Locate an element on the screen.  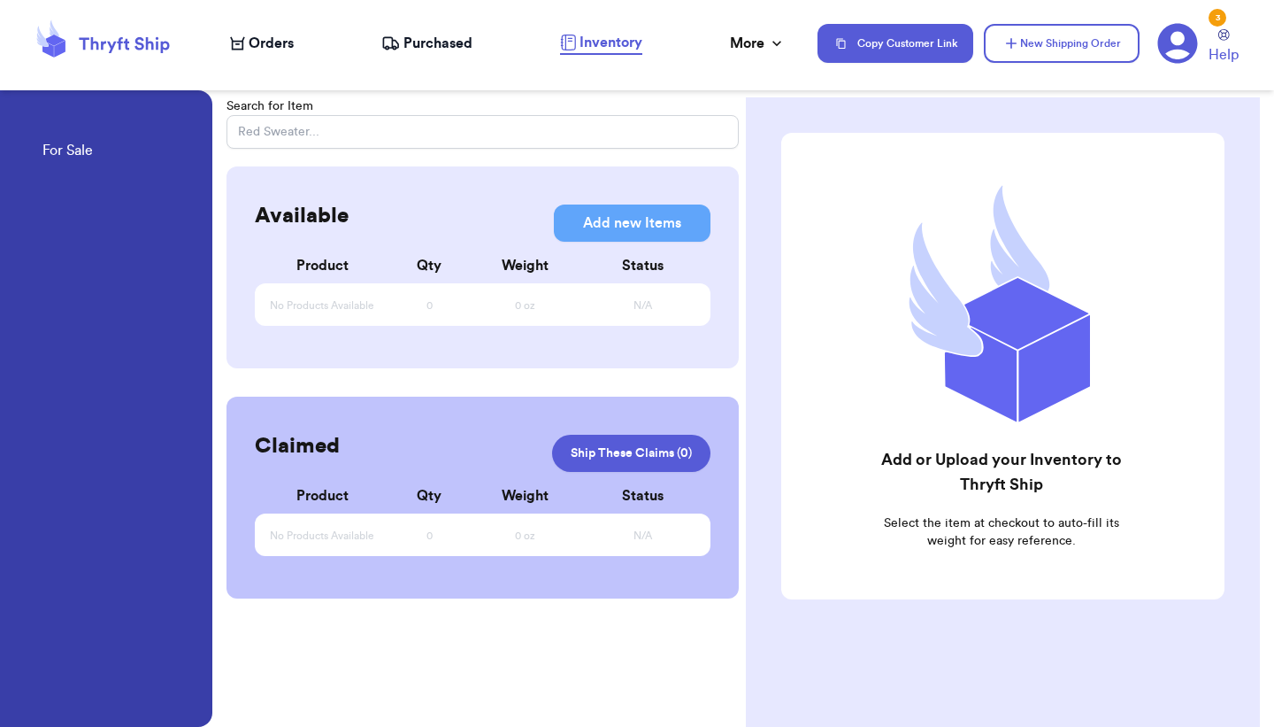
div: More is located at coordinates (758, 43).